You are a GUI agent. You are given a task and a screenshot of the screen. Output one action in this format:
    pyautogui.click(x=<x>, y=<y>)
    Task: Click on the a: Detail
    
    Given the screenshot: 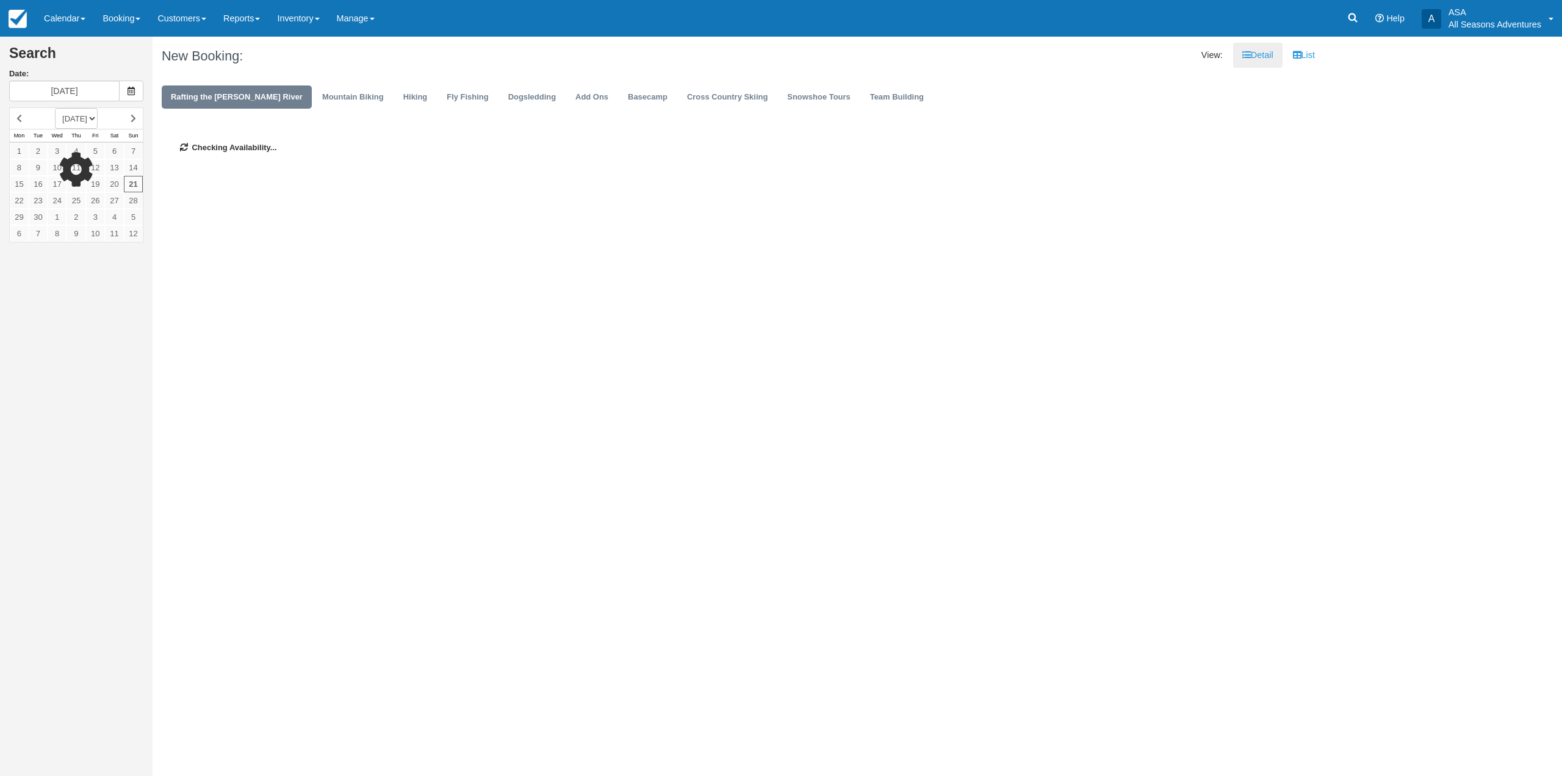 What is the action you would take?
    pyautogui.click(x=1258, y=55)
    